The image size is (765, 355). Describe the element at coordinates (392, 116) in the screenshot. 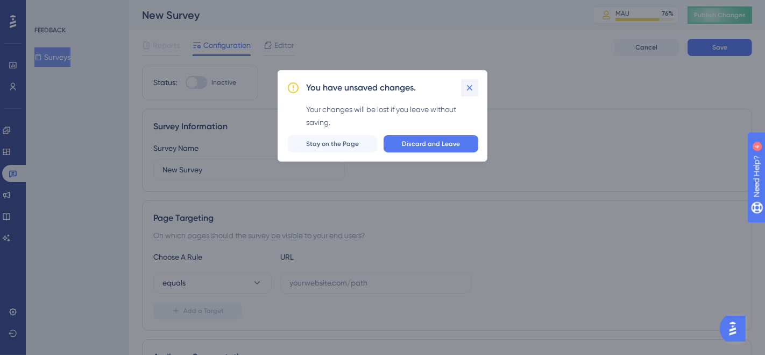

I see `div: Your changes will be lost if you leave without saving.` at that location.